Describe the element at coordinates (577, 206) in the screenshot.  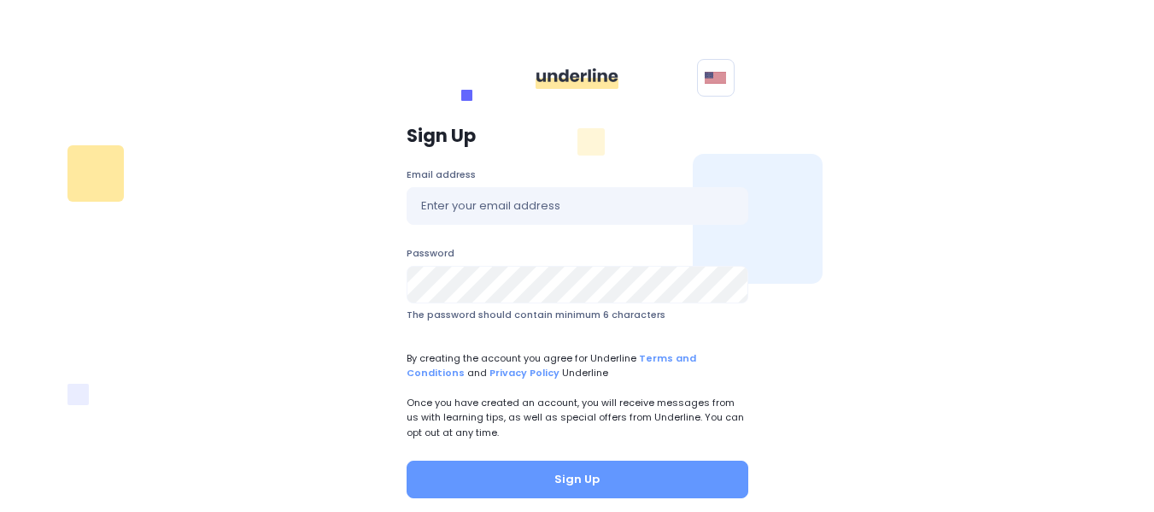
I see `input: Enter your email address` at that location.